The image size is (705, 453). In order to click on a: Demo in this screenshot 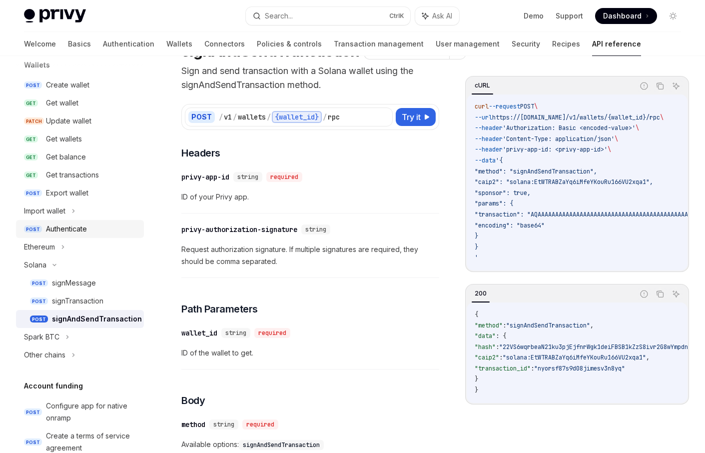, I will do `click(534, 16)`.